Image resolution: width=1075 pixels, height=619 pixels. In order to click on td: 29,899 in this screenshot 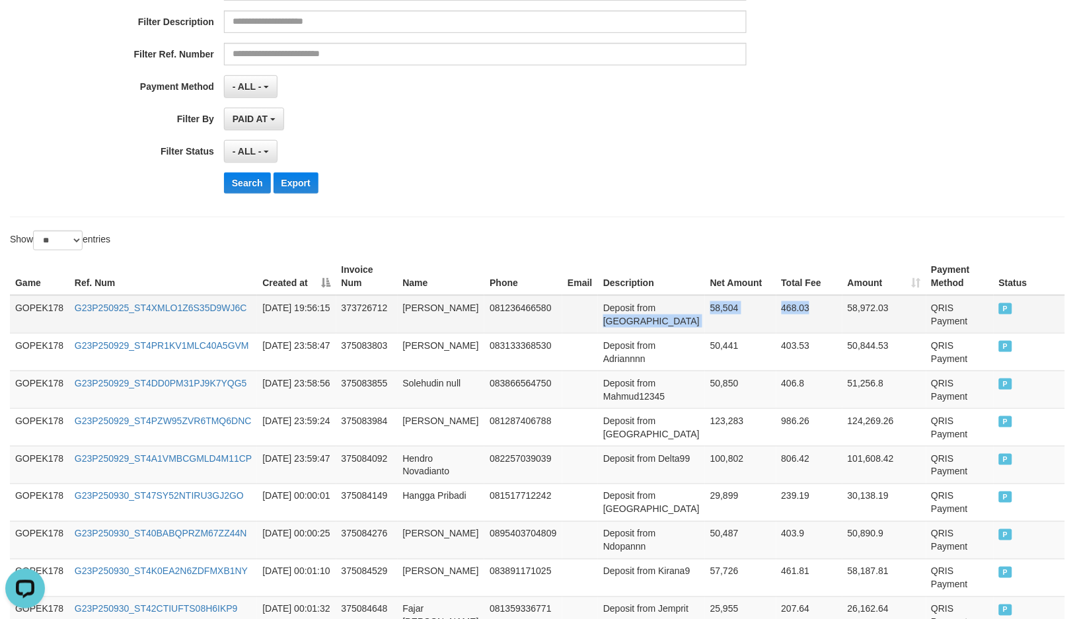, I will do `click(741, 502)`.